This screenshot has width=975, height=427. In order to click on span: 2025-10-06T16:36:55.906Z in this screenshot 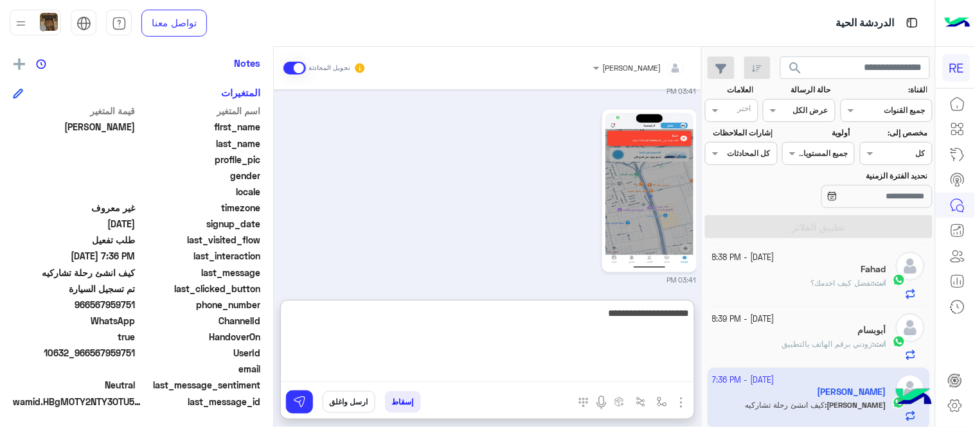, I will do `click(74, 256)`.